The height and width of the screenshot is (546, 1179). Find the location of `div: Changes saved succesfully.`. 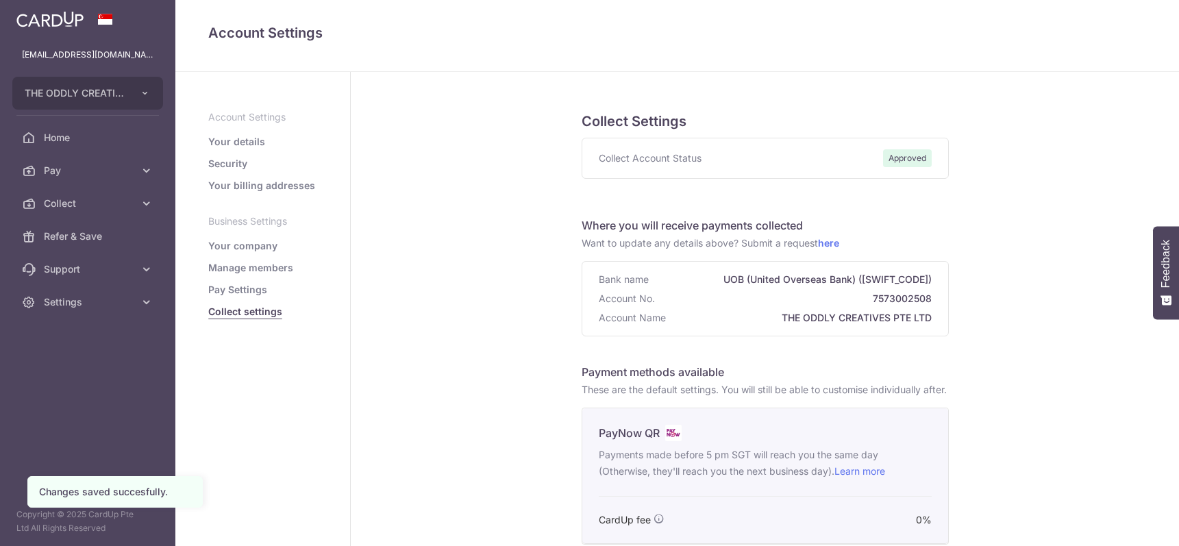

div: Changes saved succesfully. is located at coordinates (115, 492).